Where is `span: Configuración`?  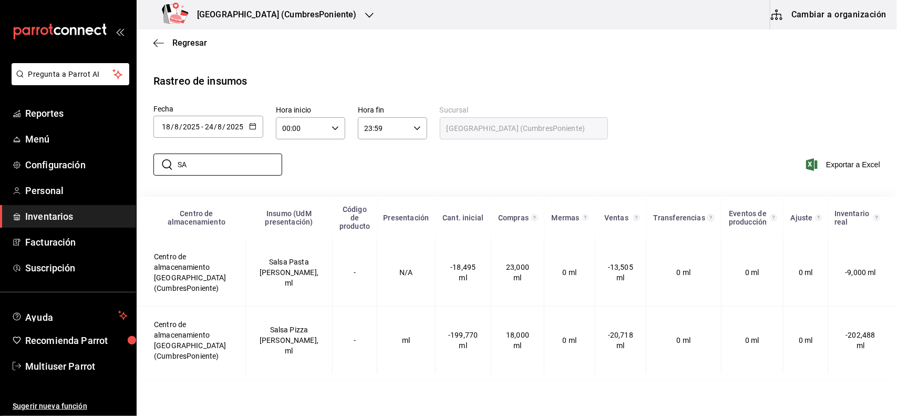 span: Configuración is located at coordinates (76, 165).